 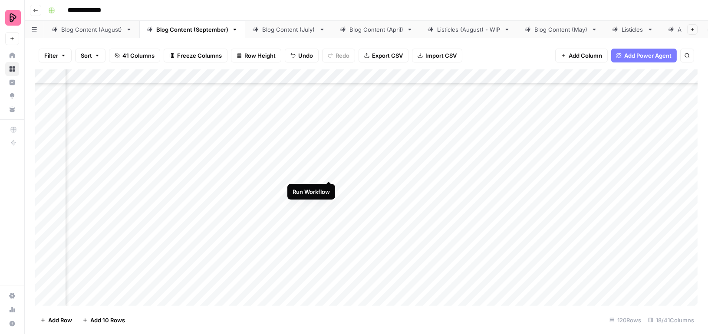 What do you see at coordinates (12, 69) in the screenshot?
I see `a: Browse` at bounding box center [12, 69].